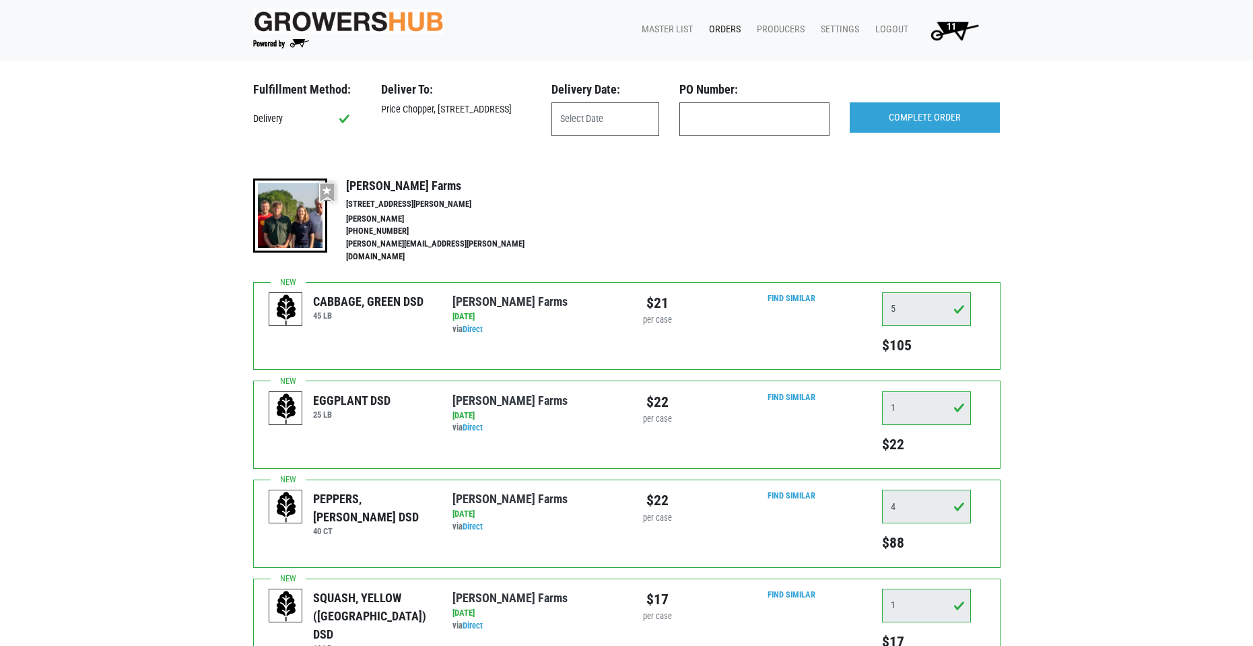 The height and width of the screenshot is (646, 1253). I want to click on div: $17, so click(657, 599).